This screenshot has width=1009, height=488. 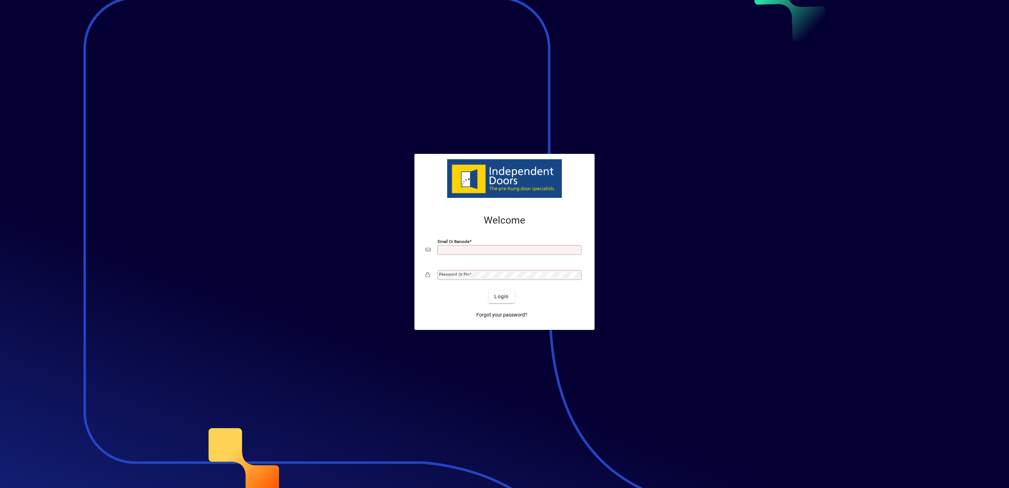 I want to click on mat-label: Password or Pin, so click(x=454, y=274).